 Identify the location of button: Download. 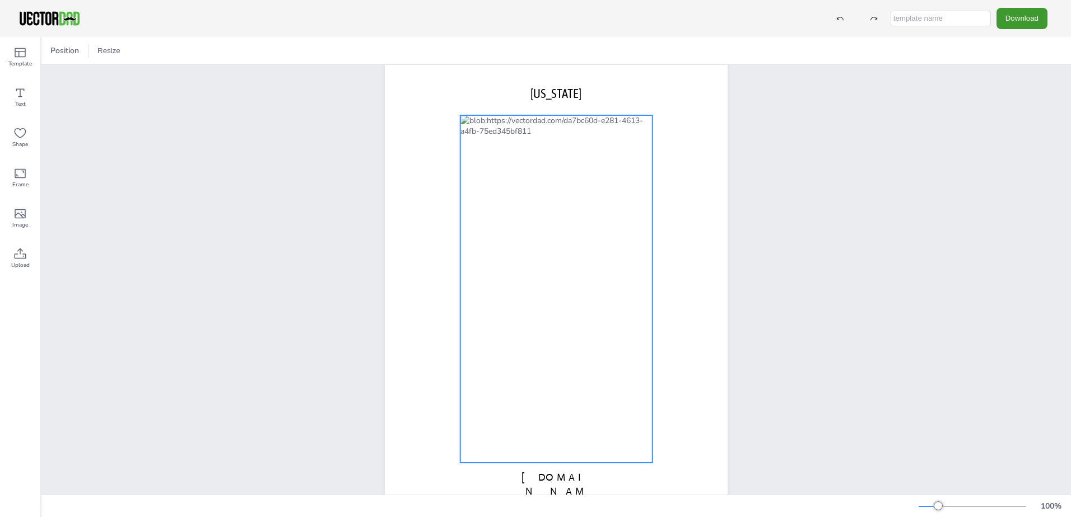
(1021, 18).